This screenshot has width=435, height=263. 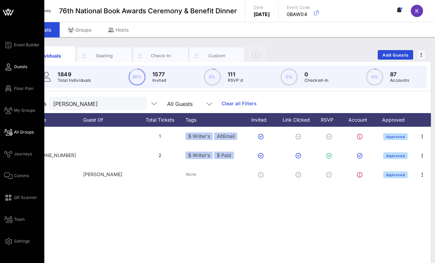 I want to click on div: 1, so click(x=160, y=136).